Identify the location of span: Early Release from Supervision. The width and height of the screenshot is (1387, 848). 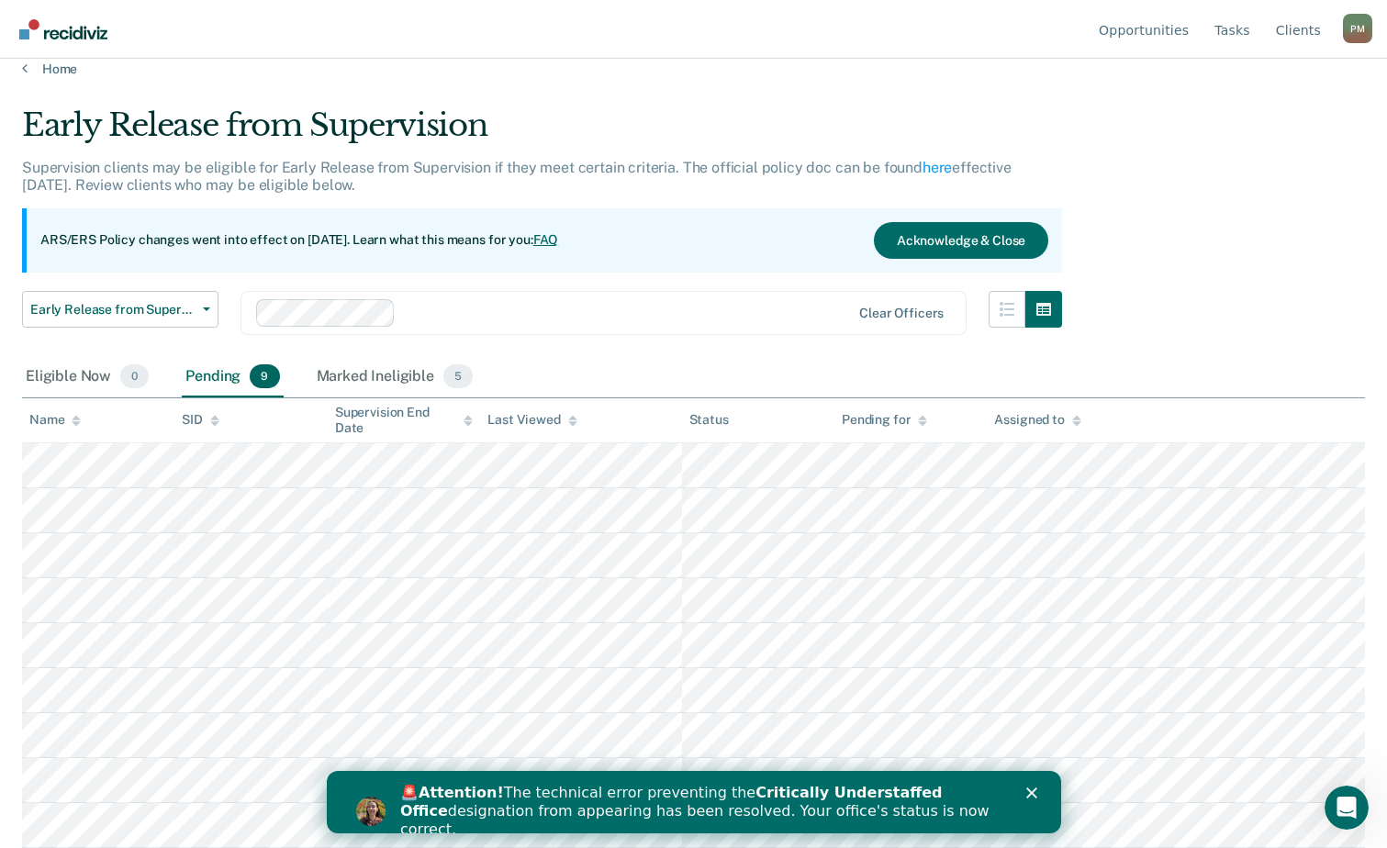
(113, 309).